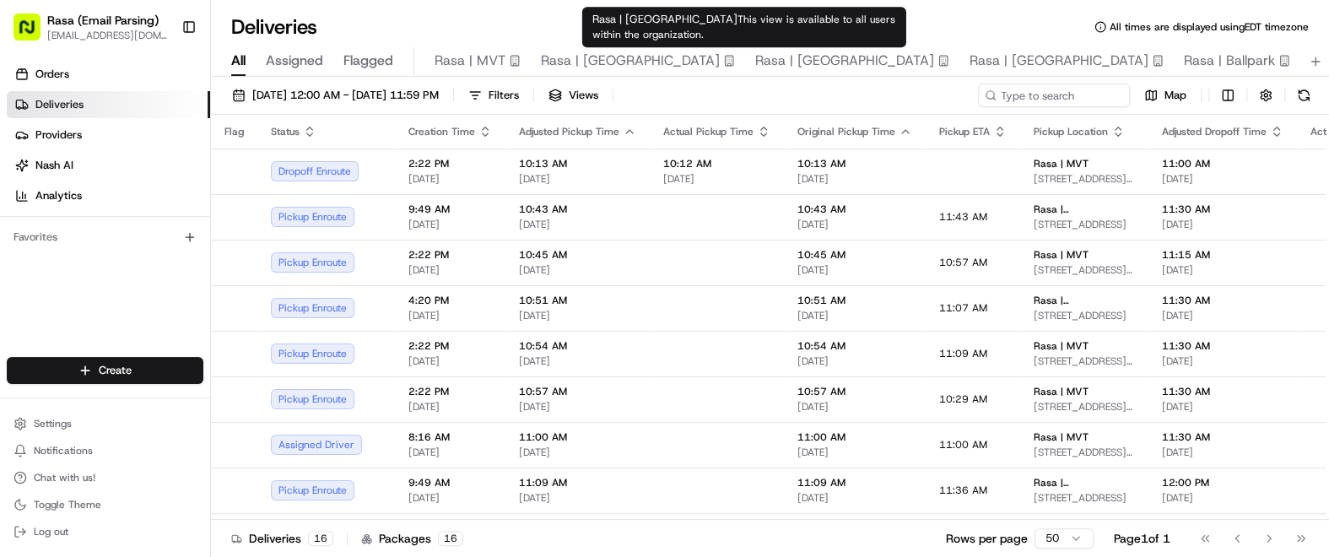 The width and height of the screenshot is (1329, 557). What do you see at coordinates (207, 385) in the screenshot?
I see `a: 💻API Documentation` at bounding box center [207, 385].